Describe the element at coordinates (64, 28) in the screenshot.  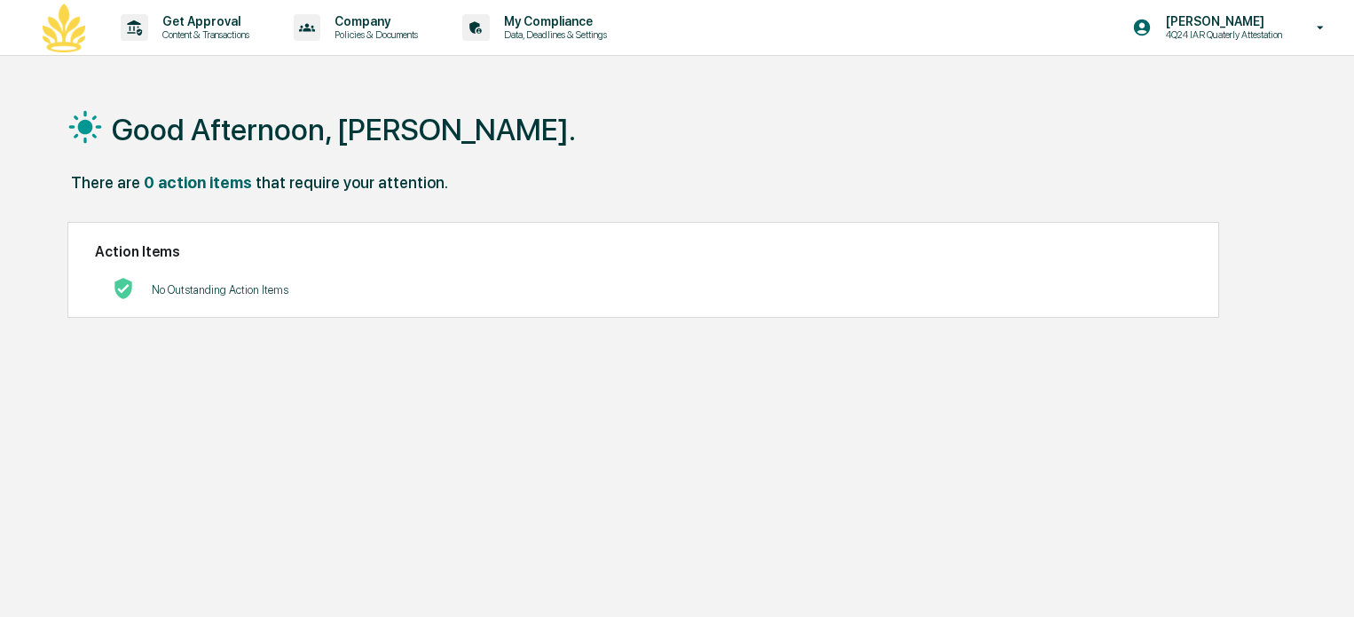
I see `img: logo` at that location.